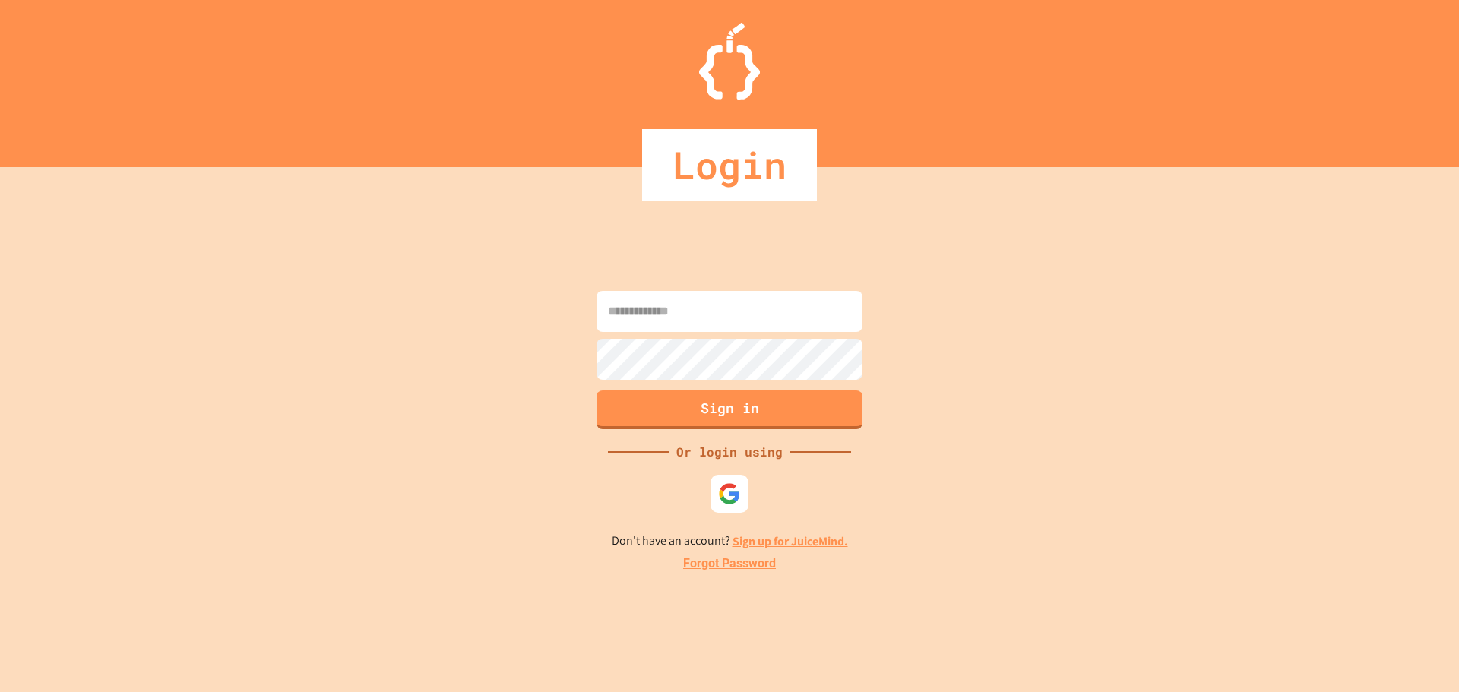 The width and height of the screenshot is (1459, 692). Describe the element at coordinates (729, 452) in the screenshot. I see `div: Or login using` at that location.